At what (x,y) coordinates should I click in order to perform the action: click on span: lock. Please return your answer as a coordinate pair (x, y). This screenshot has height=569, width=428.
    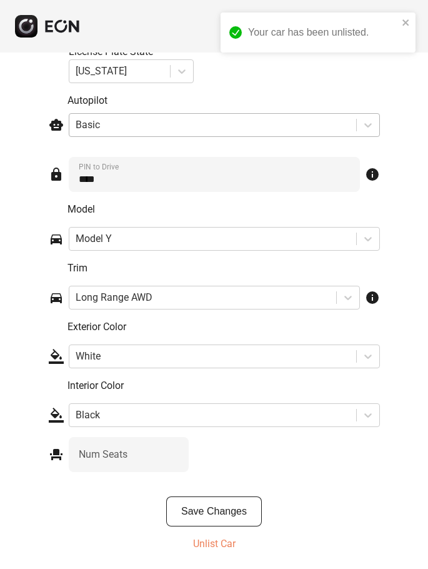
    Looking at the image, I should click on (56, 174).